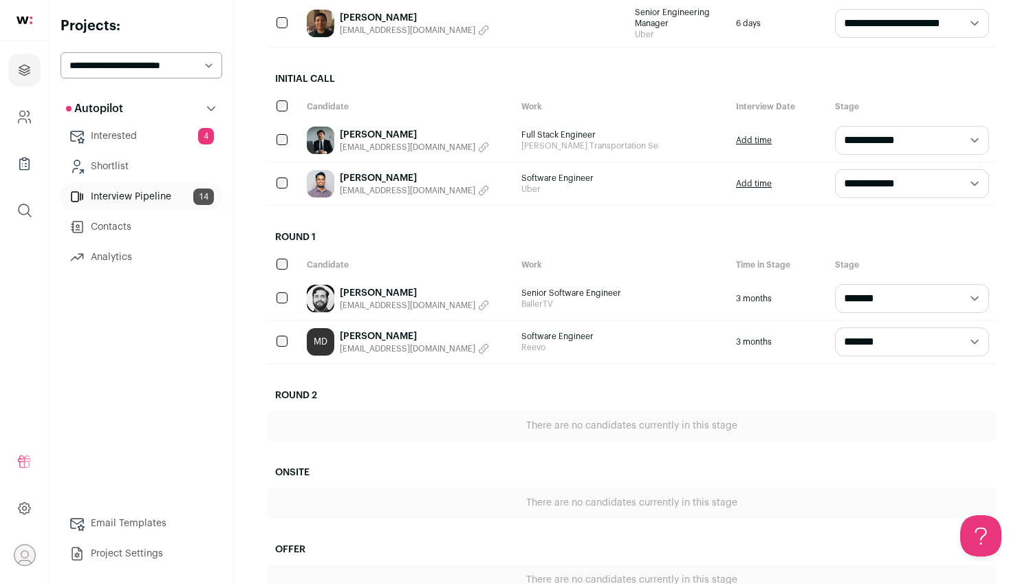 The image size is (1029, 584). I want to click on span: 14, so click(204, 197).